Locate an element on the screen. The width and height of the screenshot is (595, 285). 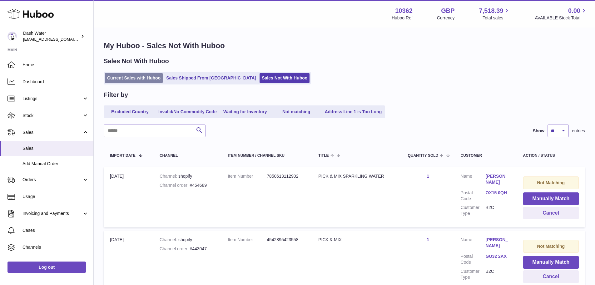
div: Customer is located at coordinates (486, 155).